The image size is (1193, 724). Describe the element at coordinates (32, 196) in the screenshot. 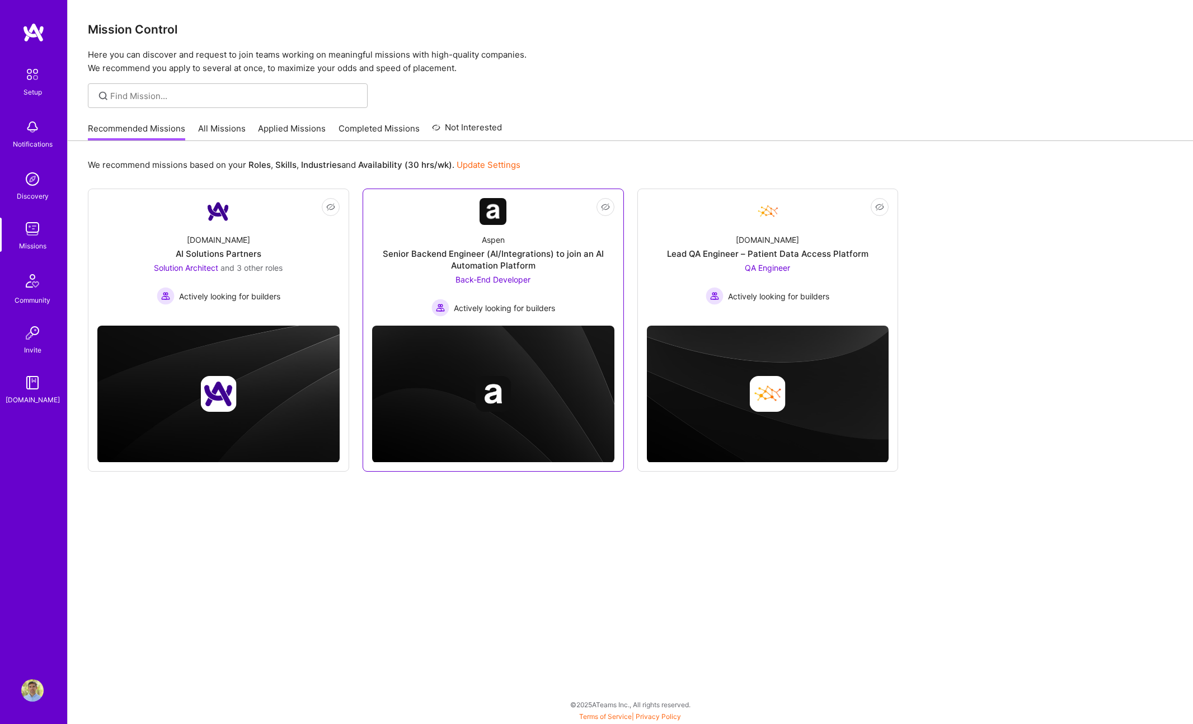

I see `div: Discovery` at that location.